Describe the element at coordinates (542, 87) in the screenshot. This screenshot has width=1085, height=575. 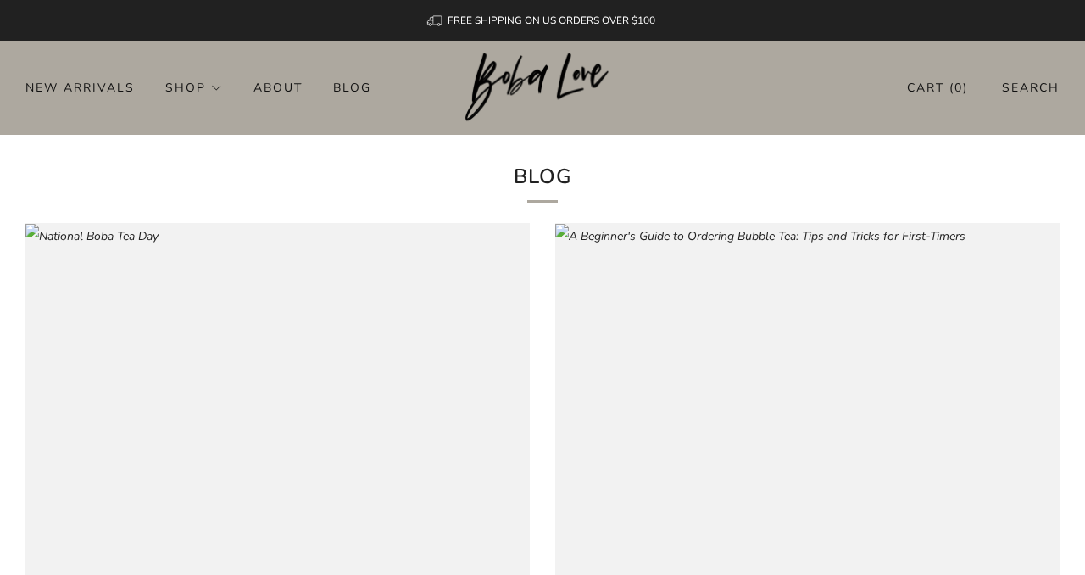
I see `img: Boba Love` at that location.